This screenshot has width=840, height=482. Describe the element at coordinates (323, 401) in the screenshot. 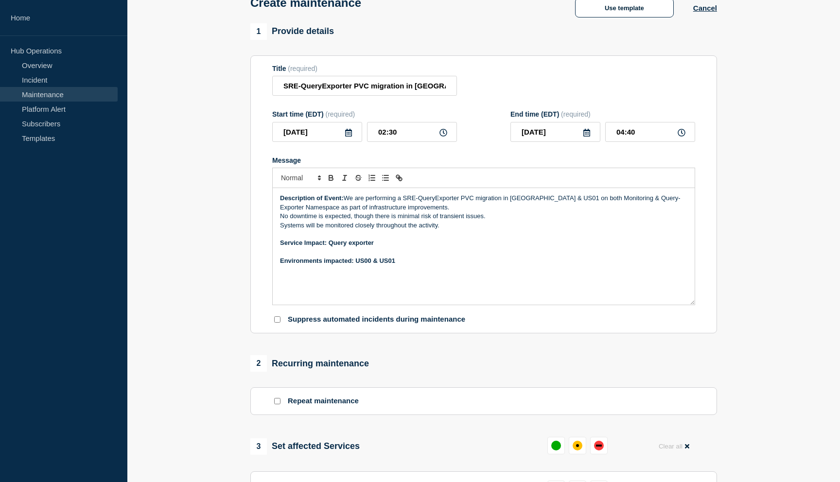

I see `p: Repeat maintenance` at that location.